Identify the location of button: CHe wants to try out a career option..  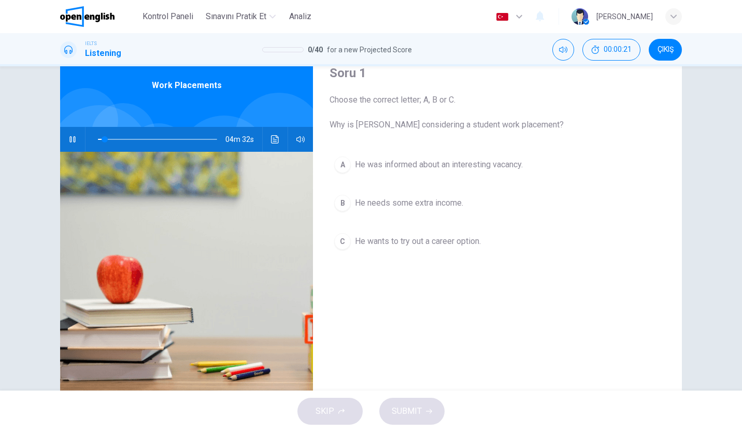
(497, 241).